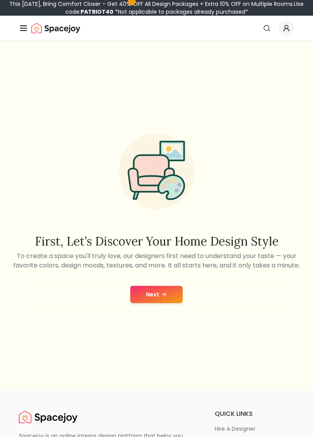  I want to click on span: *Not applicable to packages already purchased*, so click(181, 12).